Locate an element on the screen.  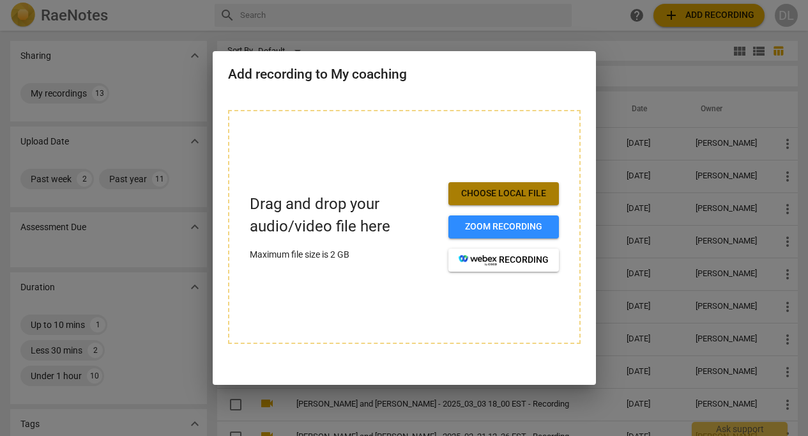
button: recording is located at coordinates (503, 260).